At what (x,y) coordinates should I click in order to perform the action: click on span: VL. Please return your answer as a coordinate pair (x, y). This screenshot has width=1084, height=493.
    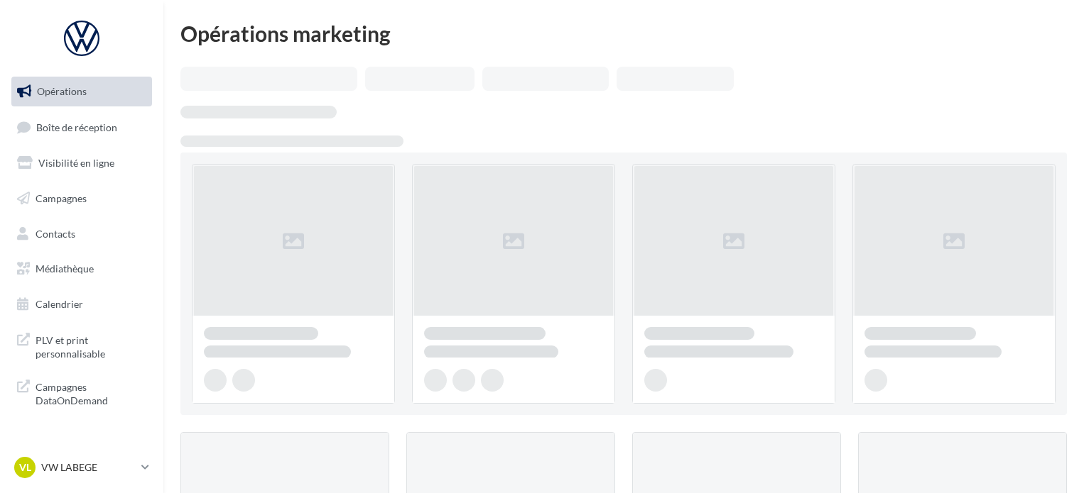
    Looking at the image, I should click on (25, 468).